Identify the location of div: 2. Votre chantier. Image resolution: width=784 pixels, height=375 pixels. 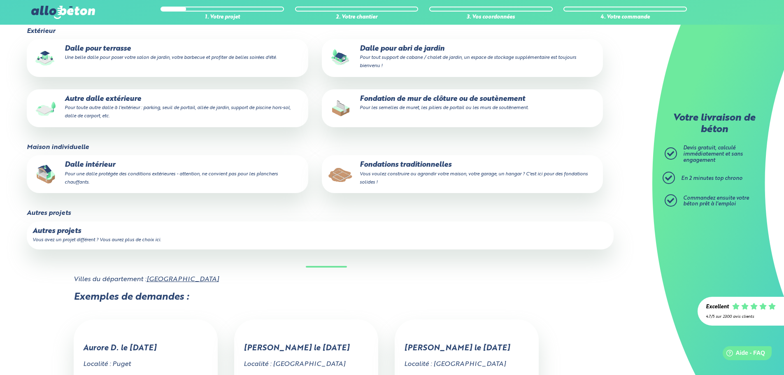
(357, 17).